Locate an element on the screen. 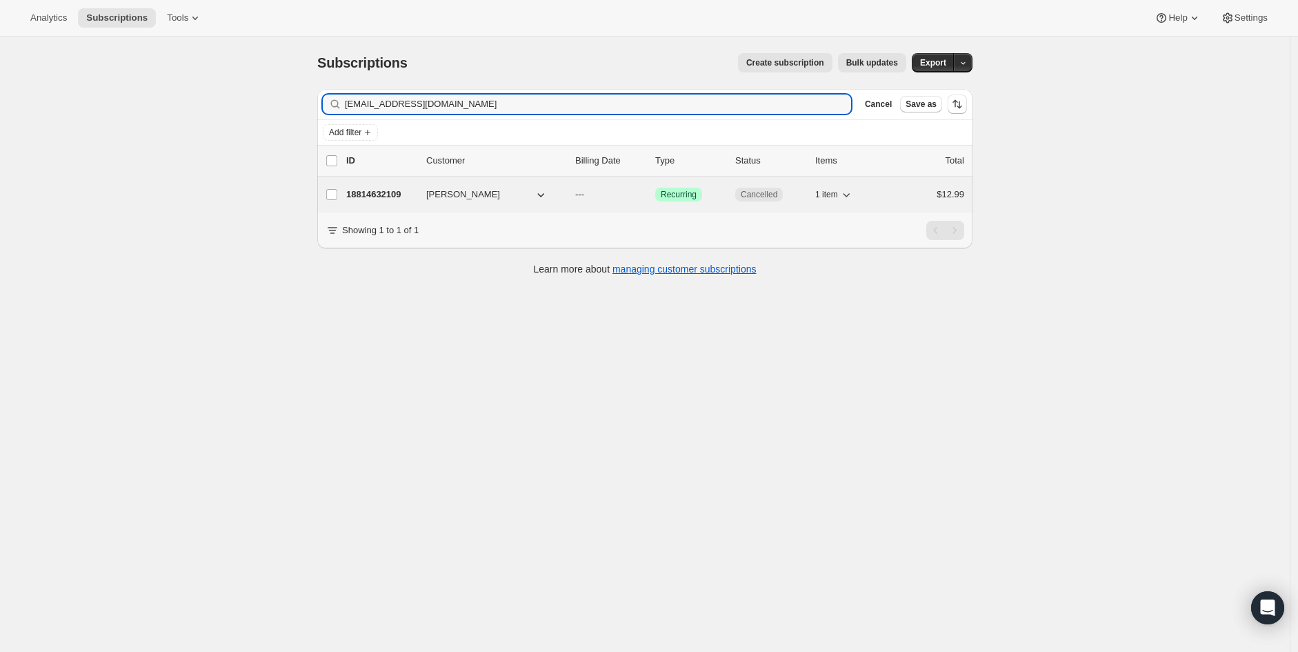 The image size is (1298, 652). div: Open Intercom Messenger is located at coordinates (1268, 608).